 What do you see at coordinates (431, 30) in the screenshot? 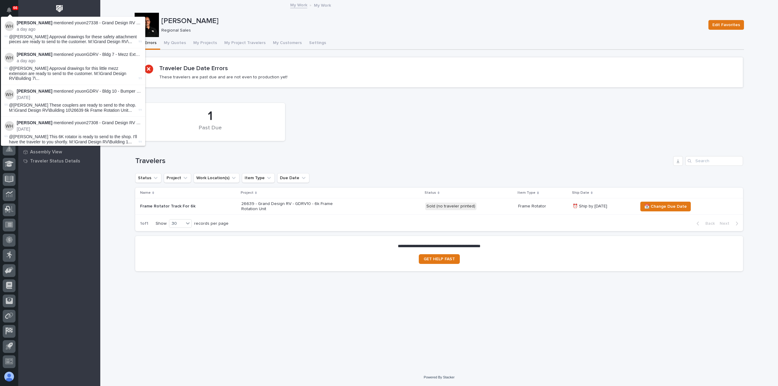
I see `p: Regional Sales` at bounding box center [431, 30].